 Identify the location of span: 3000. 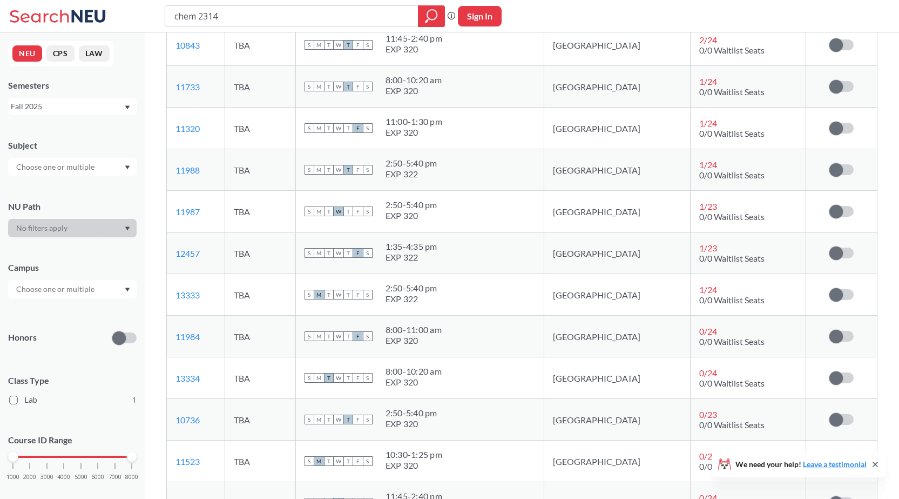
(47, 476).